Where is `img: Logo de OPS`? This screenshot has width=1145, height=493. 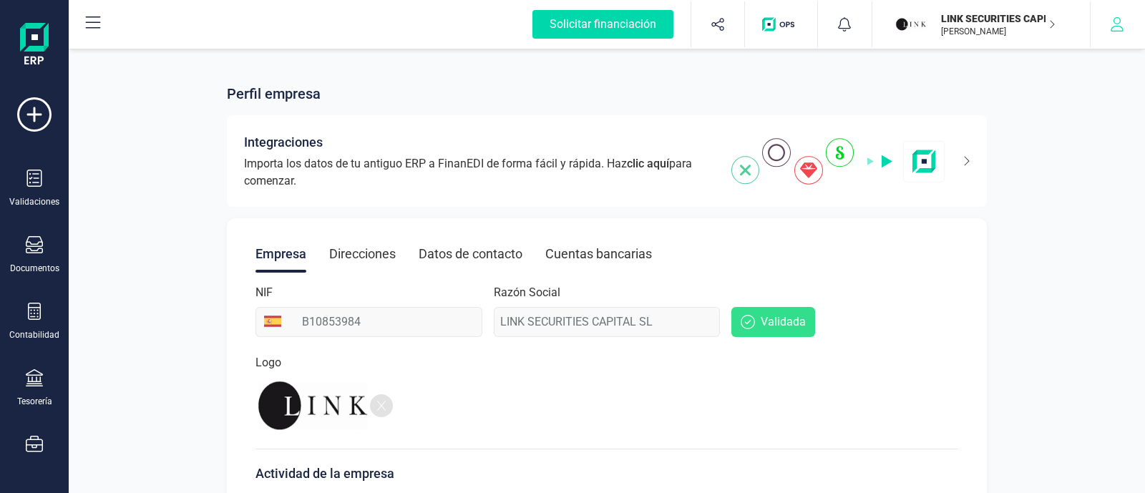
img: Logo de OPS is located at coordinates (781, 24).